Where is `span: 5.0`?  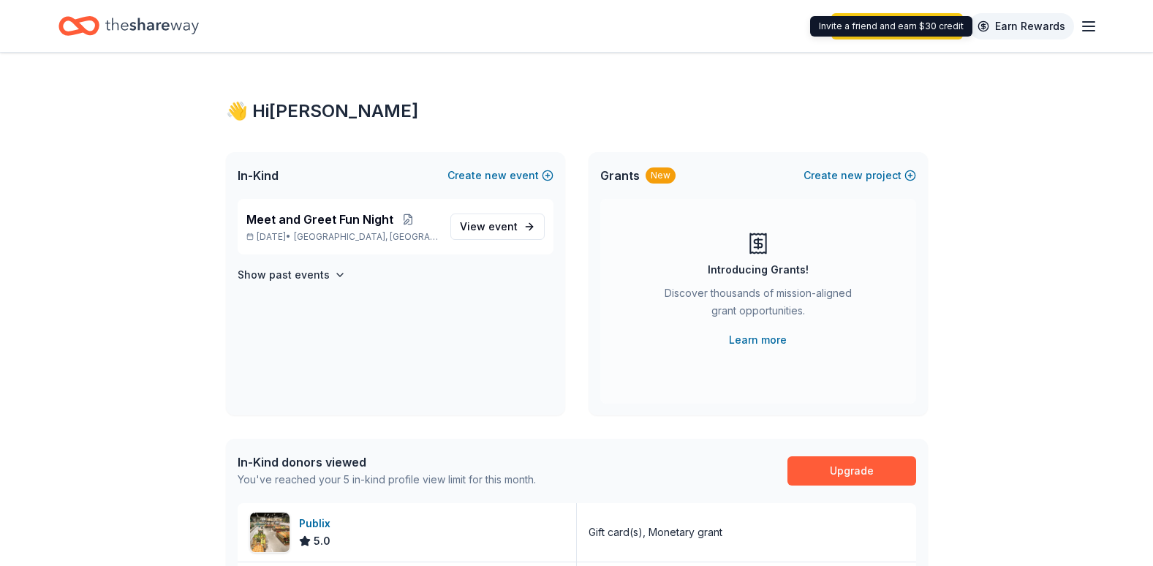 span: 5.0 is located at coordinates (322, 541).